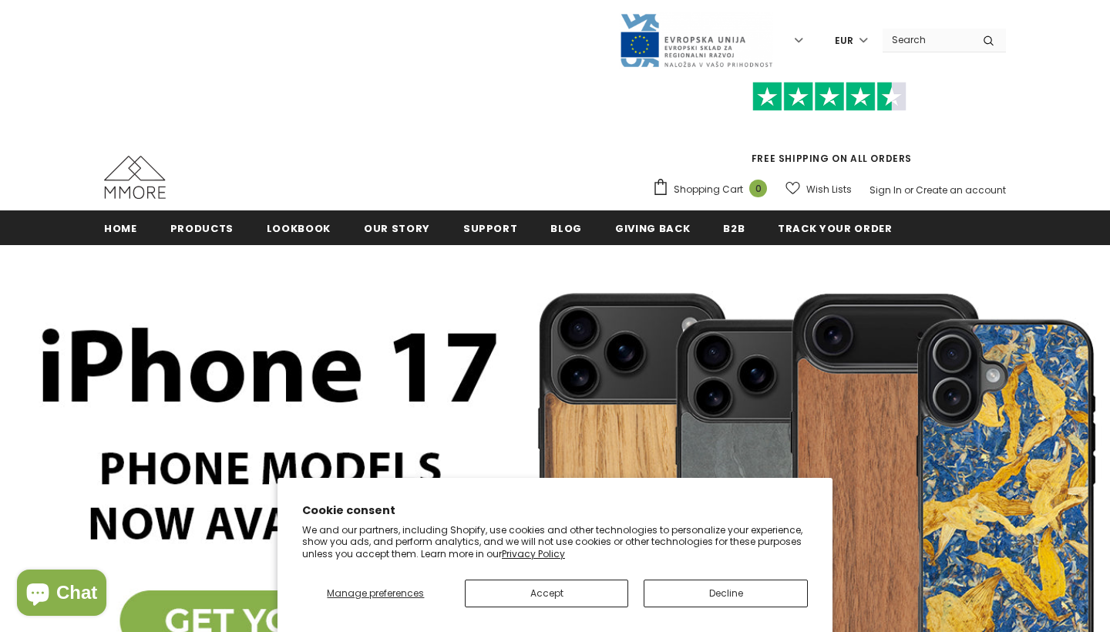  I want to click on button: Manage preferences, so click(375, 594).